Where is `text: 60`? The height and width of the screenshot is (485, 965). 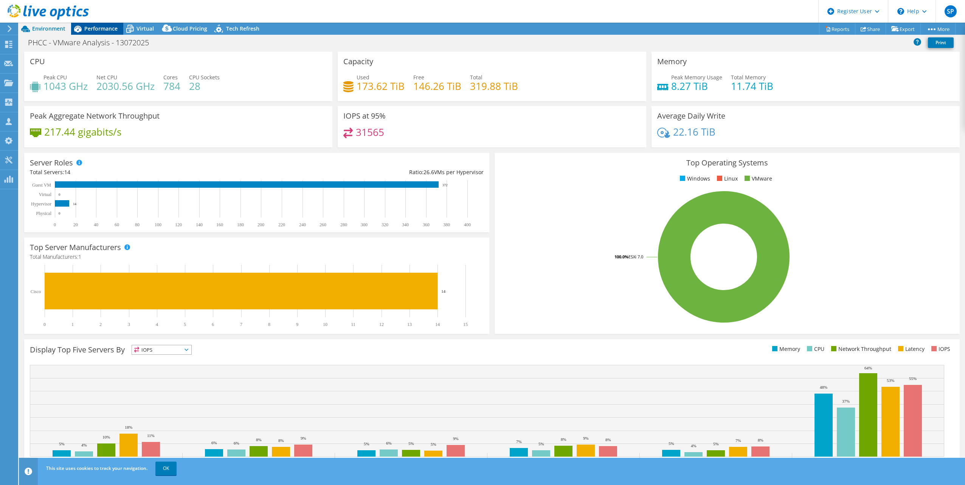 text: 60 is located at coordinates (117, 225).